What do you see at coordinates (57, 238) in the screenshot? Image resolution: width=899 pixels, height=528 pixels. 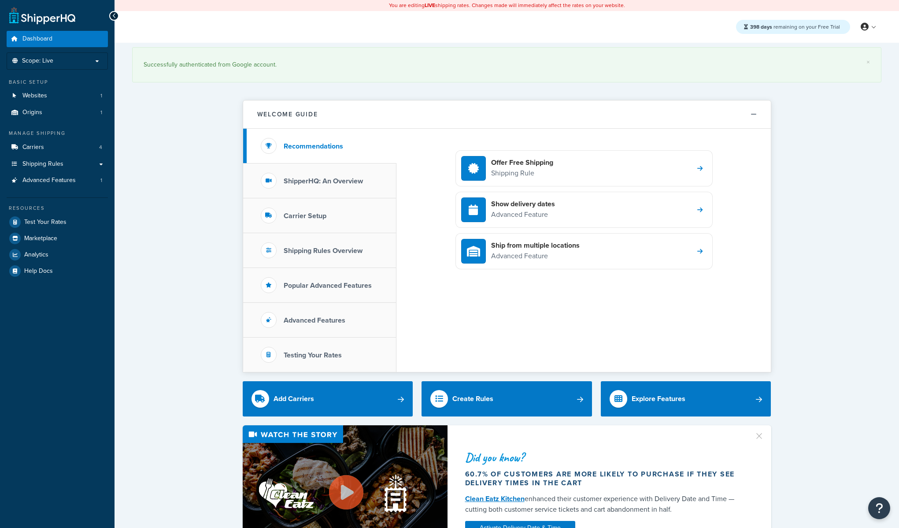 I see `a: Marketplace` at bounding box center [57, 238].